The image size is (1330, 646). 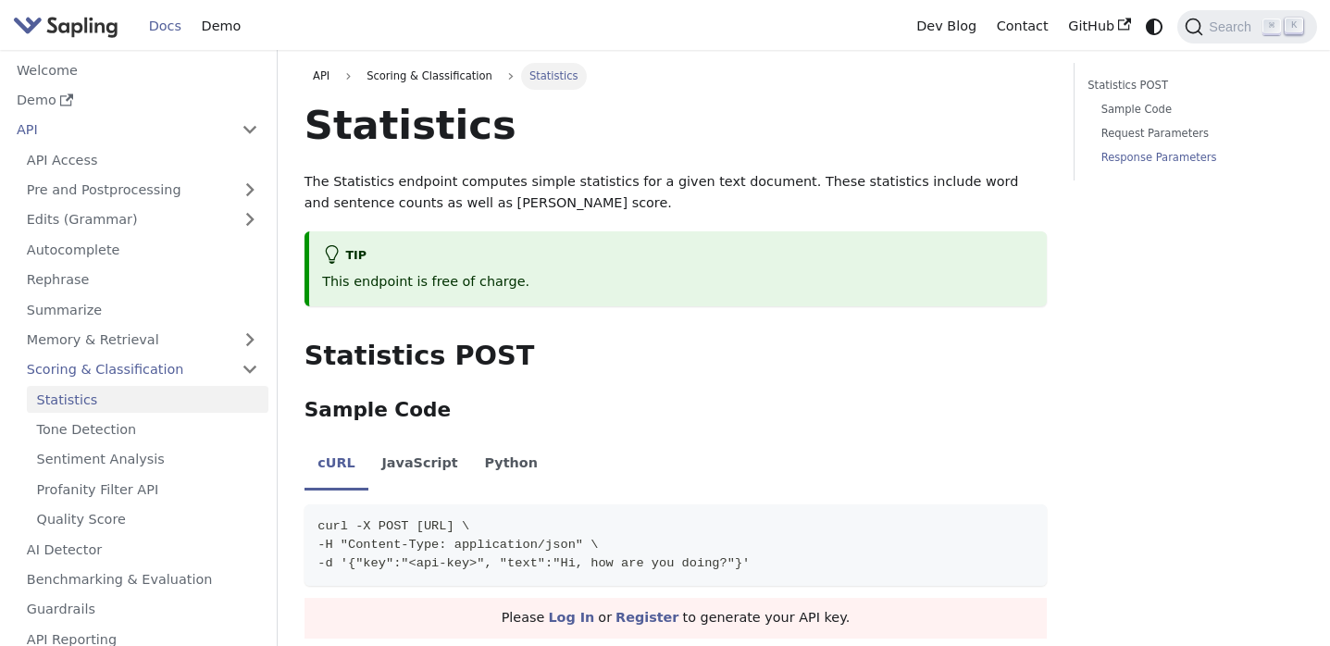 What do you see at coordinates (554, 76) in the screenshot?
I see `span: Statistics` at bounding box center [554, 76].